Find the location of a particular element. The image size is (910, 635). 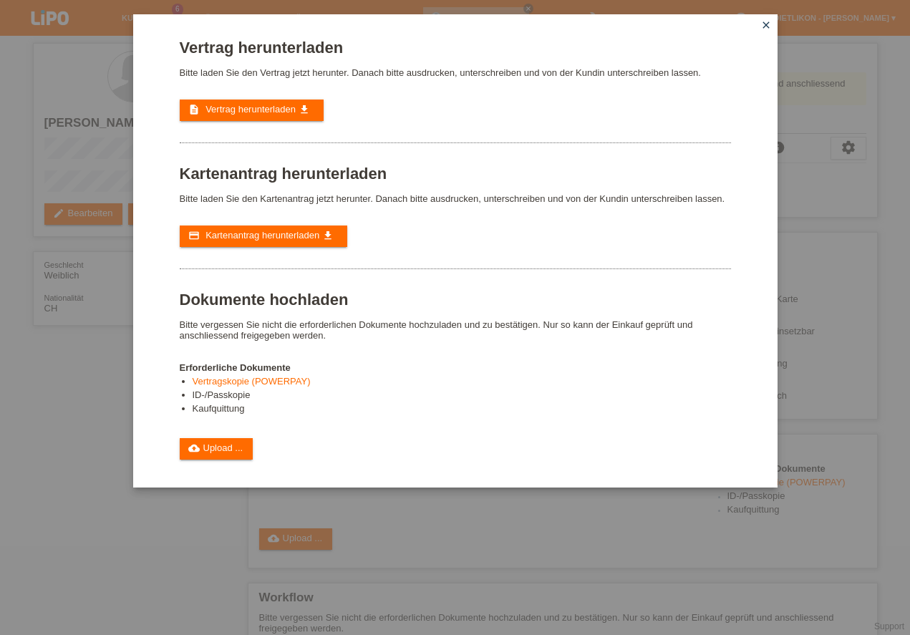

h1: Dokumente hochladen is located at coordinates (456, 299).